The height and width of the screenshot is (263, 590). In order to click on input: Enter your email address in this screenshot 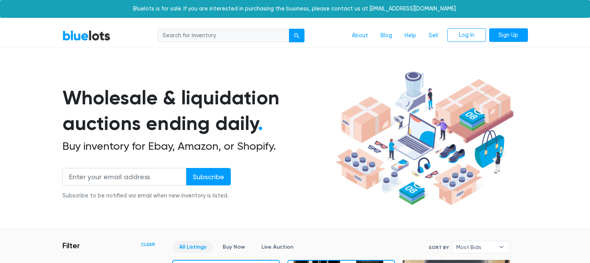, I will do `click(125, 177)`.